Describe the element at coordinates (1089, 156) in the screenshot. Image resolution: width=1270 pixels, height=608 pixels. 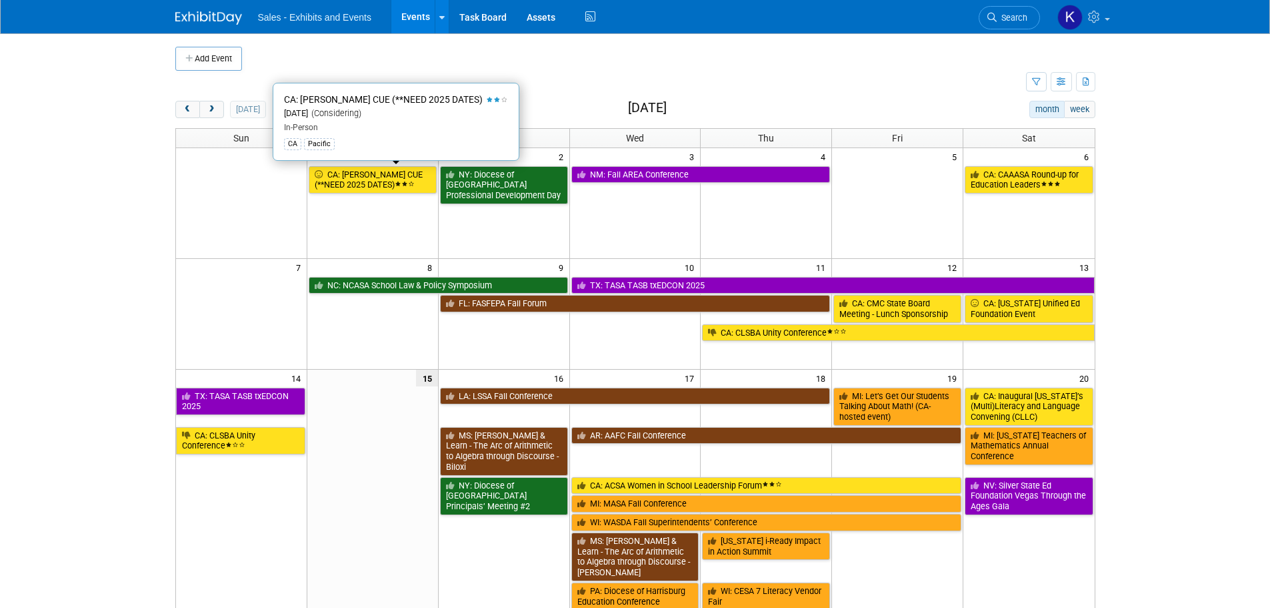
I see `span: 6` at that location.